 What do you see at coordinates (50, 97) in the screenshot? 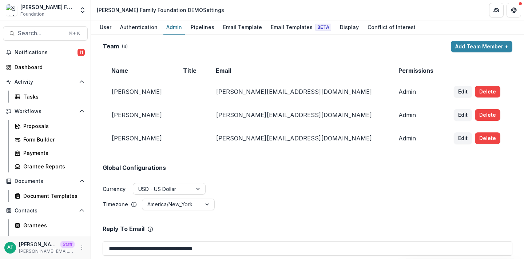
I see `a: Tasks` at bounding box center [50, 97].